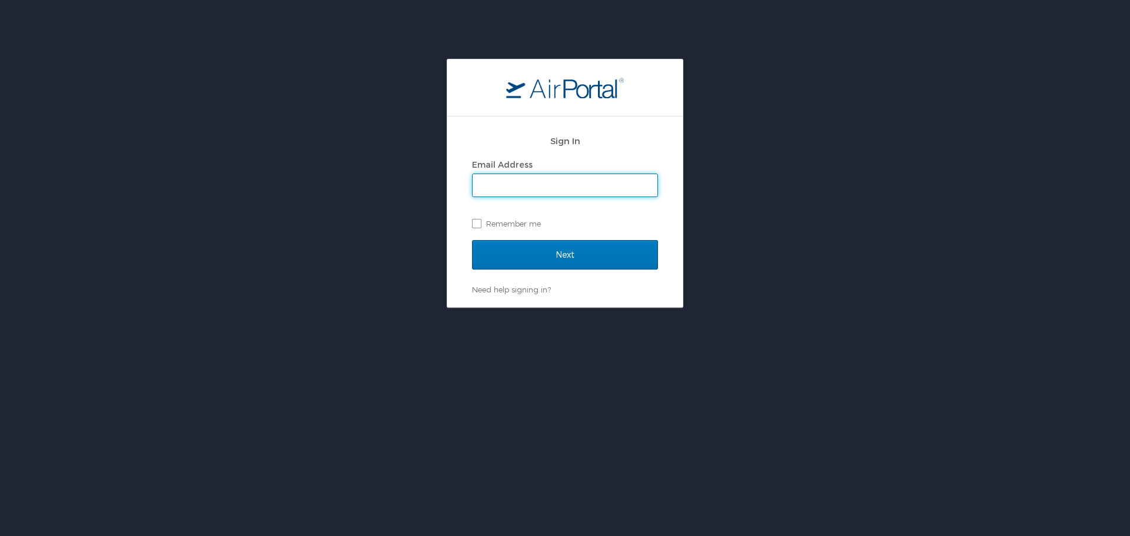  What do you see at coordinates (565, 88) in the screenshot?
I see `img: logo` at bounding box center [565, 88].